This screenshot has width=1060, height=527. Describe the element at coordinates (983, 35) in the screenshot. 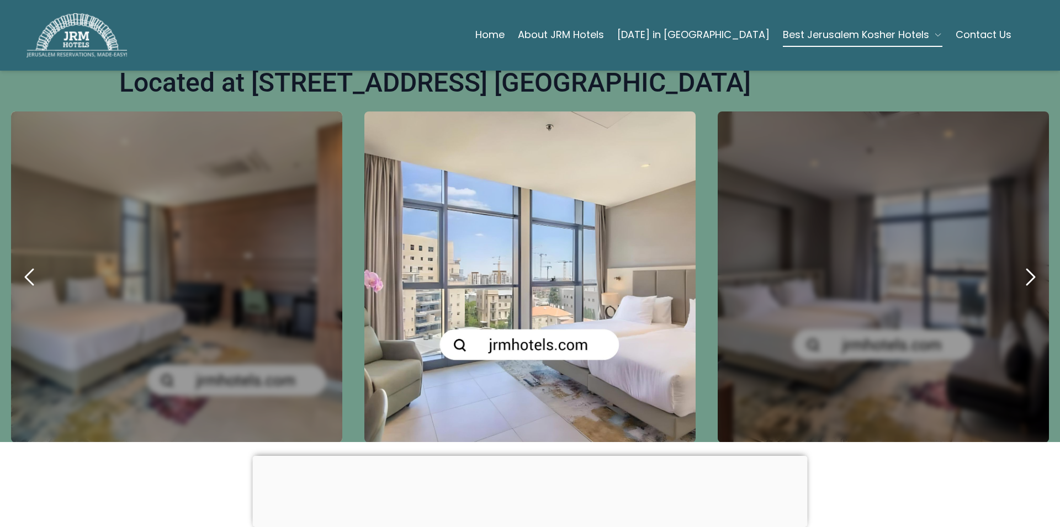

I see `a: Contact Us` at that location.